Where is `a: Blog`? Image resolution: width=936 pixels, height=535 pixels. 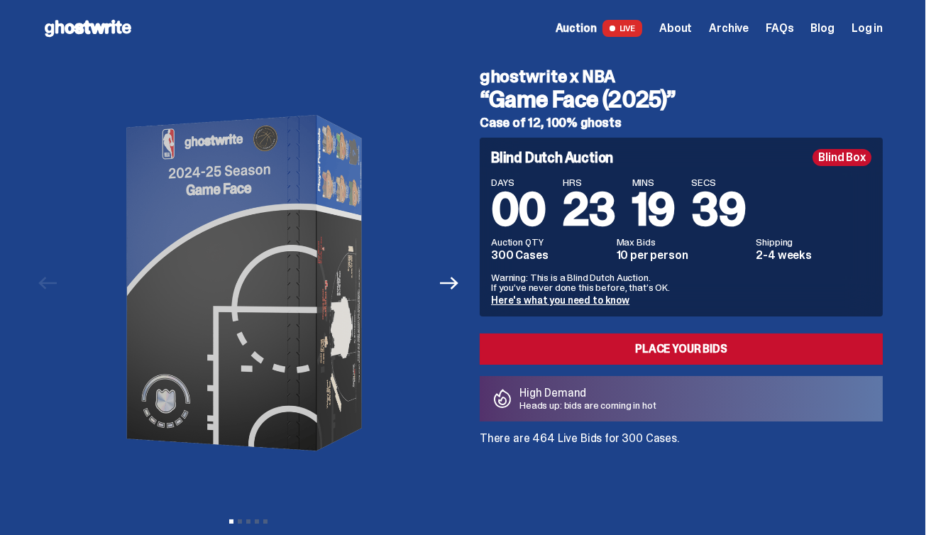 a: Blog is located at coordinates (822, 28).